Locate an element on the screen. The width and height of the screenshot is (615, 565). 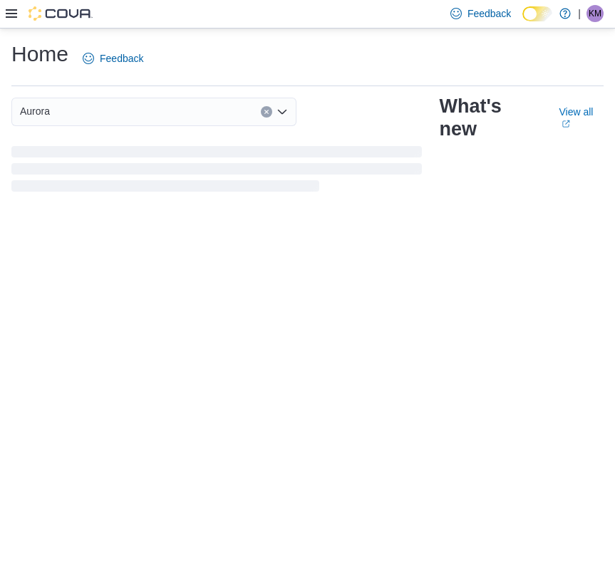
button: Clear input is located at coordinates (266, 112).